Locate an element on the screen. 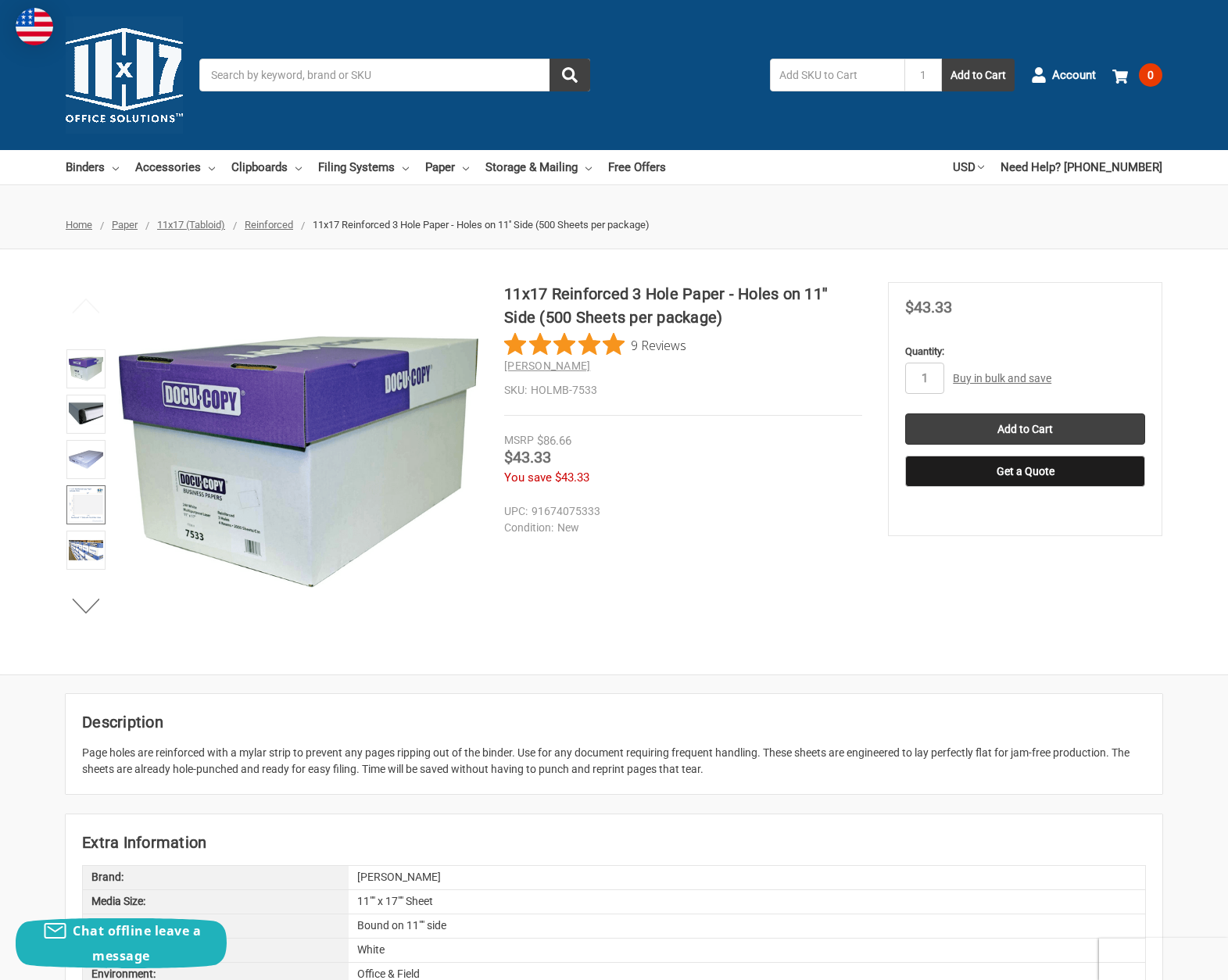 Image resolution: width=1228 pixels, height=980 pixels. div: Page holes are reinforced with a mylar strip to prevent any pages ripping out of the binder. Use ... is located at coordinates (613, 761).